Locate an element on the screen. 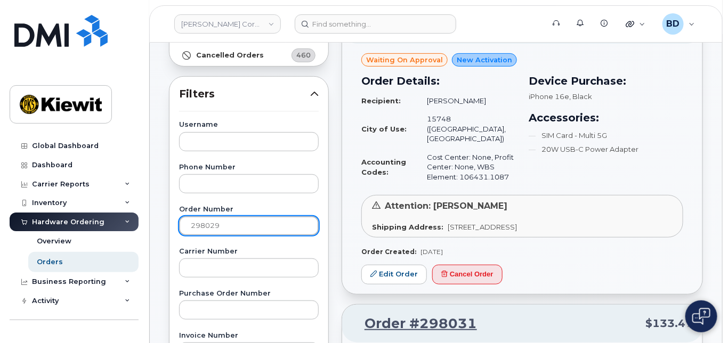  h3: Accessories: is located at coordinates (606, 118).